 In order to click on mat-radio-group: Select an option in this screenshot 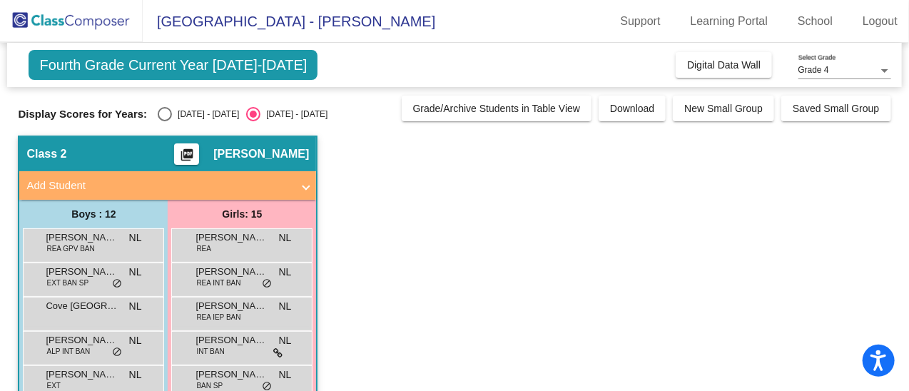, I will do `click(242, 114)`.